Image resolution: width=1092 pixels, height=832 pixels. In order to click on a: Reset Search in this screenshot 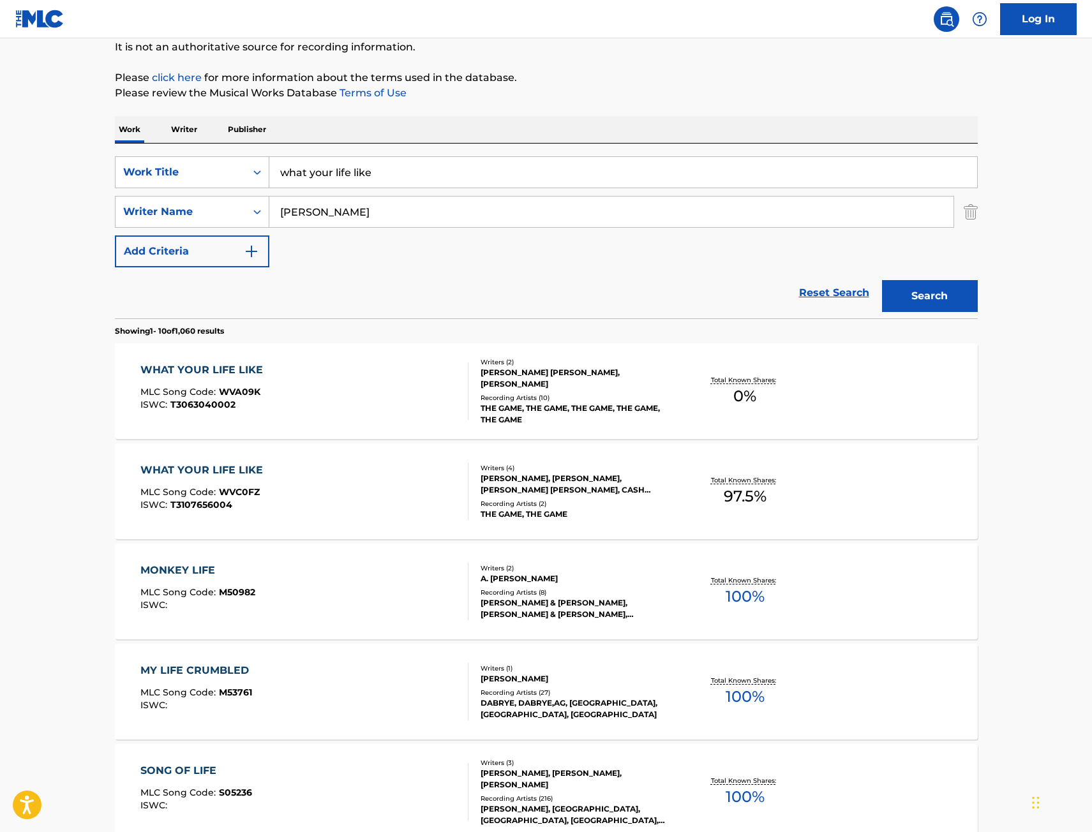, I will do `click(834, 293)`.